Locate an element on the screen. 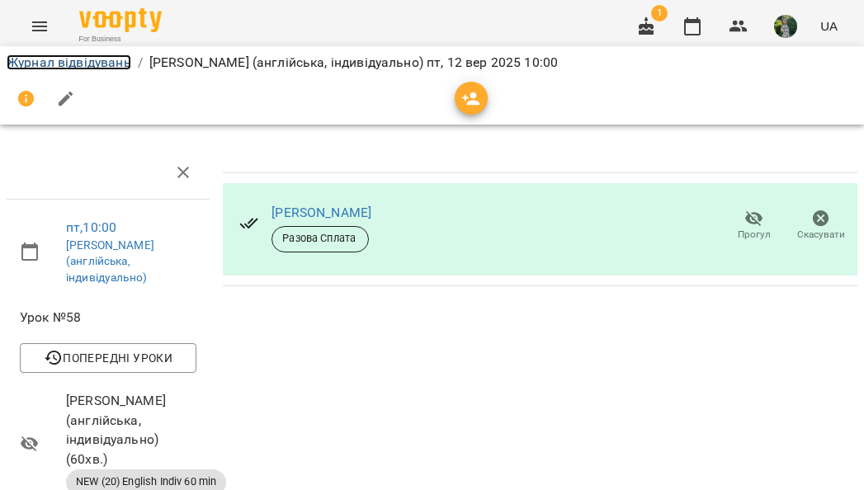 The height and width of the screenshot is (490, 864). button: Попередні уроки is located at coordinates (108, 358).